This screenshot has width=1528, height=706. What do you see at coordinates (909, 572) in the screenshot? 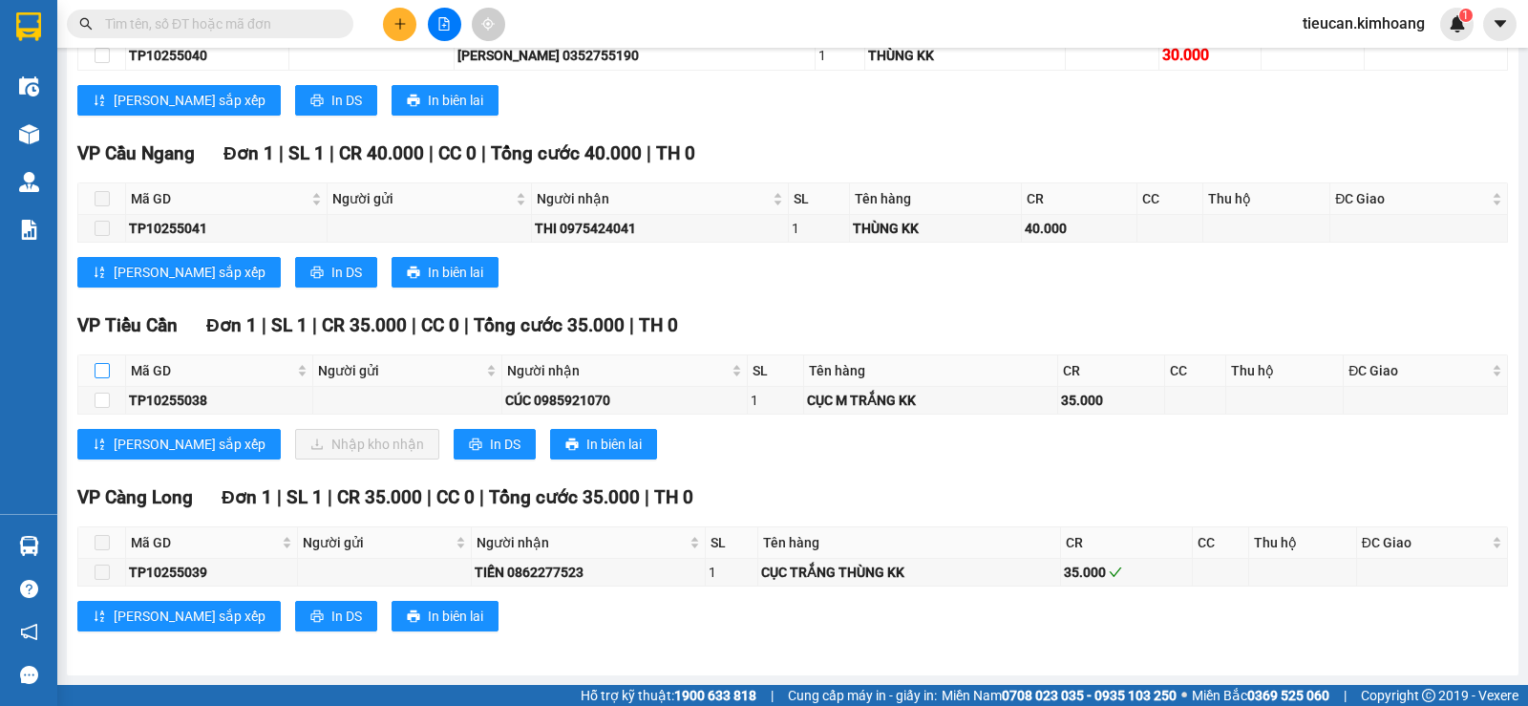
I see `div: CỤC TRẮNG THÙNG KK` at bounding box center [909, 572].